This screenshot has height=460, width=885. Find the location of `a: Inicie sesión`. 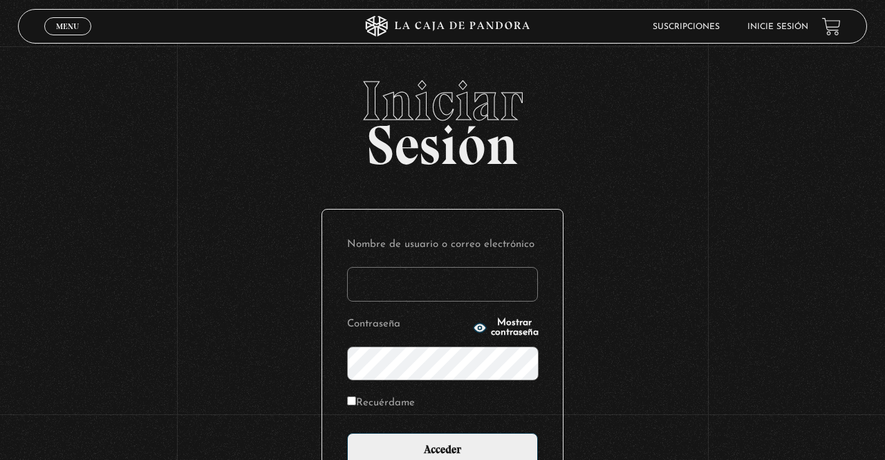

a: Inicie sesión is located at coordinates (778, 27).